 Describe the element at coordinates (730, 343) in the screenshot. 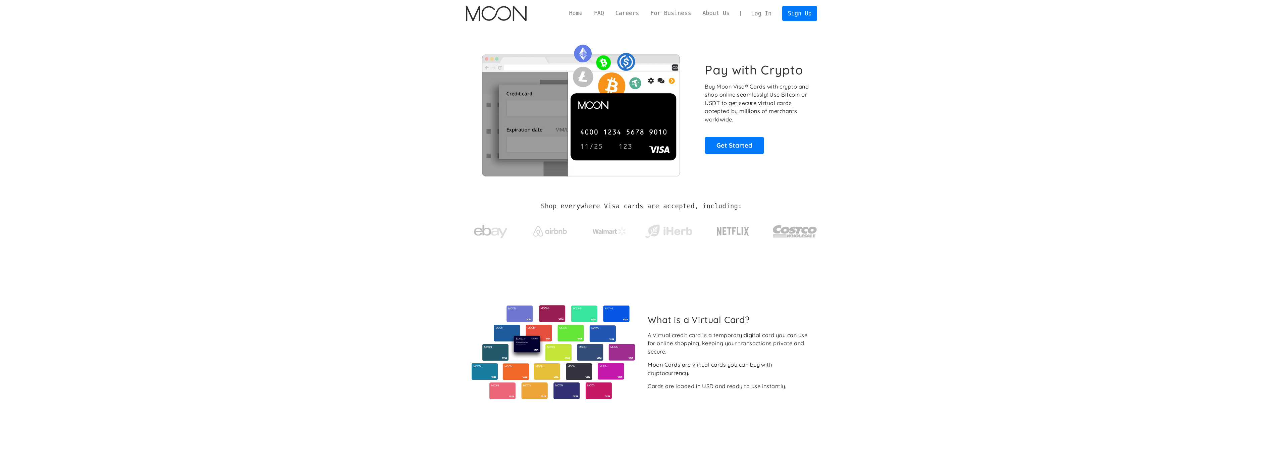

I see `div: A virtual credit card is a temporary digital card you can use for online shopping, keeping your t...` at that location.